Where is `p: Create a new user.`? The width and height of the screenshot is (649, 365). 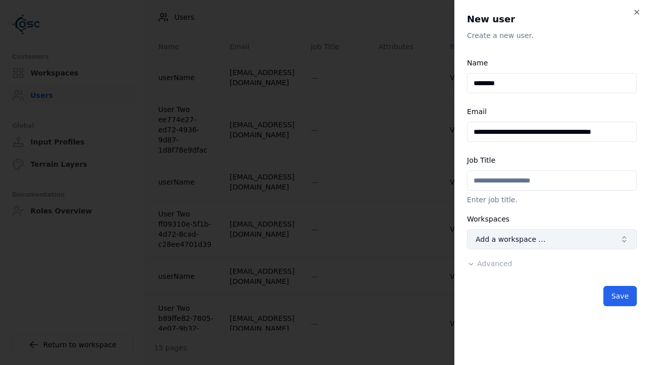 p: Create a new user. is located at coordinates (552, 36).